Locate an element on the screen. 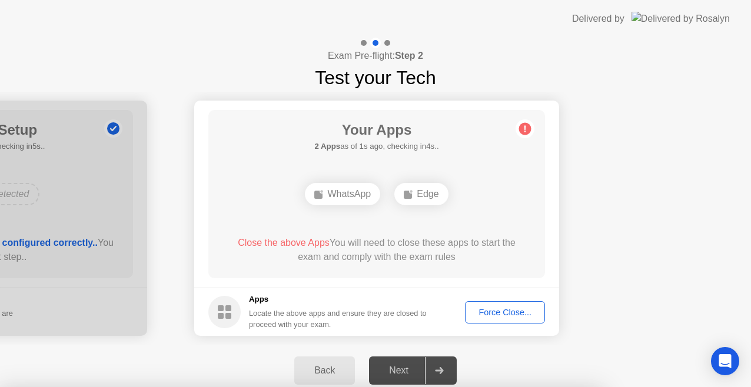  div: You will need to close these apps to start the exam and comply with the exam rules is located at coordinates (377, 250).